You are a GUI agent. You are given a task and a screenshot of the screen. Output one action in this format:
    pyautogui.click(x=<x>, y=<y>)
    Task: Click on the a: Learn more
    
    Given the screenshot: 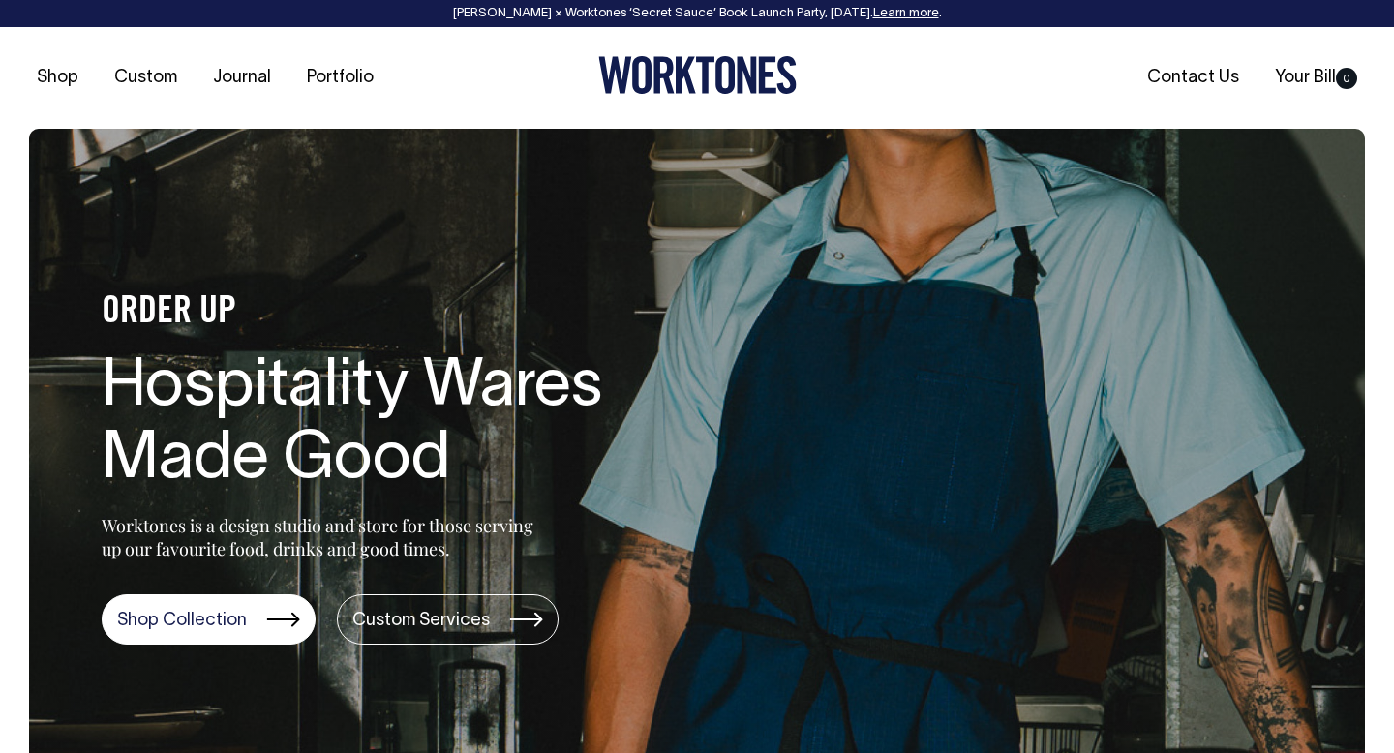 What is the action you would take?
    pyautogui.click(x=906, y=14)
    